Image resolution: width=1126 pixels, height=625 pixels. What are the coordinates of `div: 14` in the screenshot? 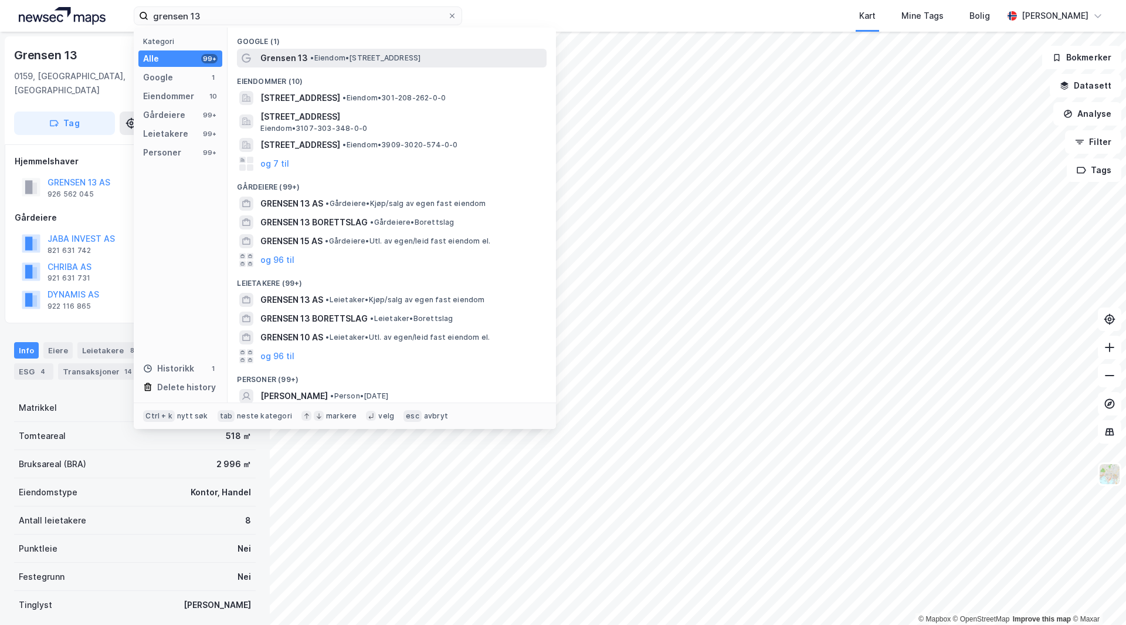 It's located at (128, 371).